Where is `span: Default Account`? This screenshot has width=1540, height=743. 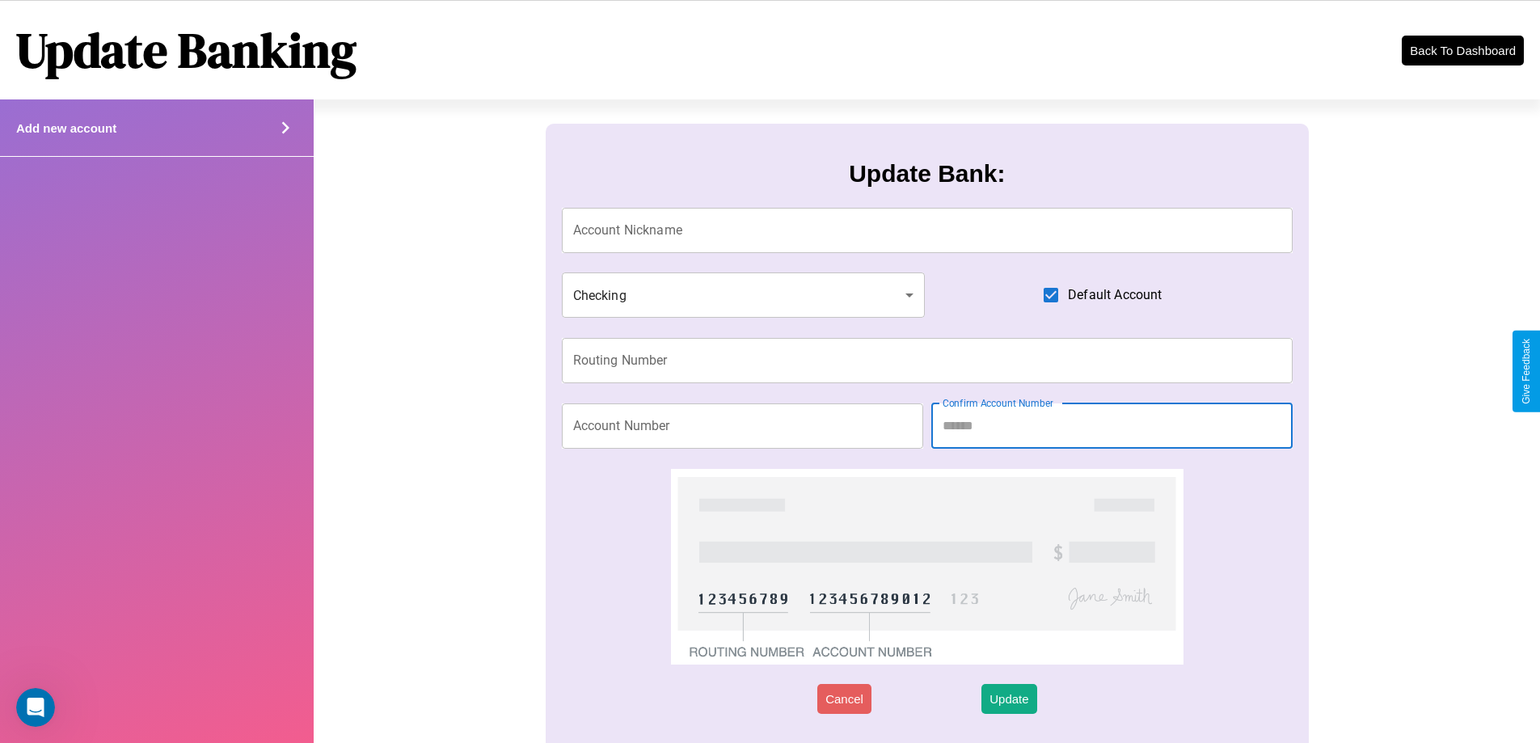
span: Default Account is located at coordinates (1115, 295).